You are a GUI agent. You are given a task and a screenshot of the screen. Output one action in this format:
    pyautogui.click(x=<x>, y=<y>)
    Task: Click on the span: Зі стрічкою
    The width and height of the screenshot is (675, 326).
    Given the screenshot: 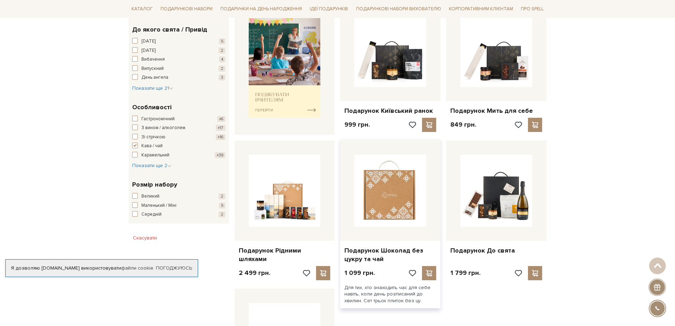 What is the action you would take?
    pyautogui.click(x=154, y=137)
    